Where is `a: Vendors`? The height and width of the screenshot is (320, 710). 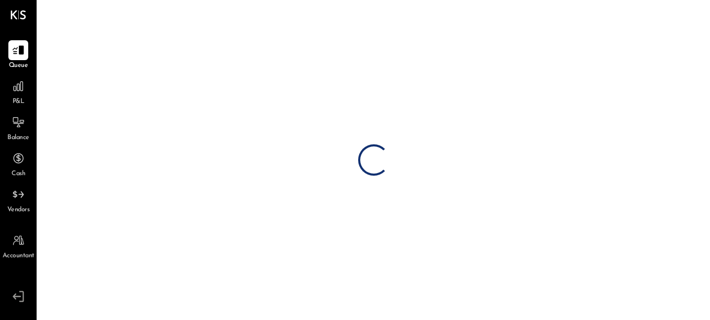
a: Vendors is located at coordinates (18, 200).